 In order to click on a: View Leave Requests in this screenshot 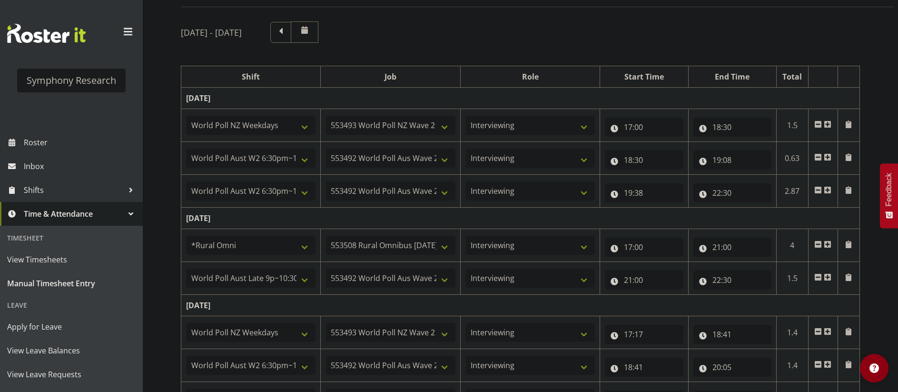, I will do `click(71, 374)`.